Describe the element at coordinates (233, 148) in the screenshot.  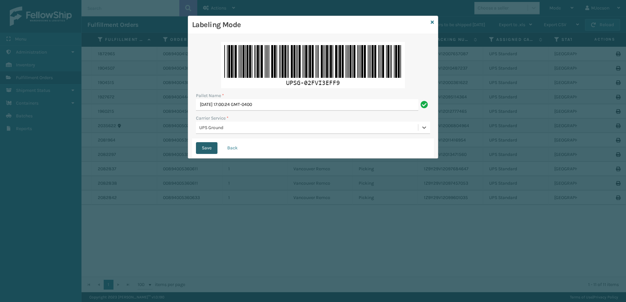
I see `button: Back` at that location.